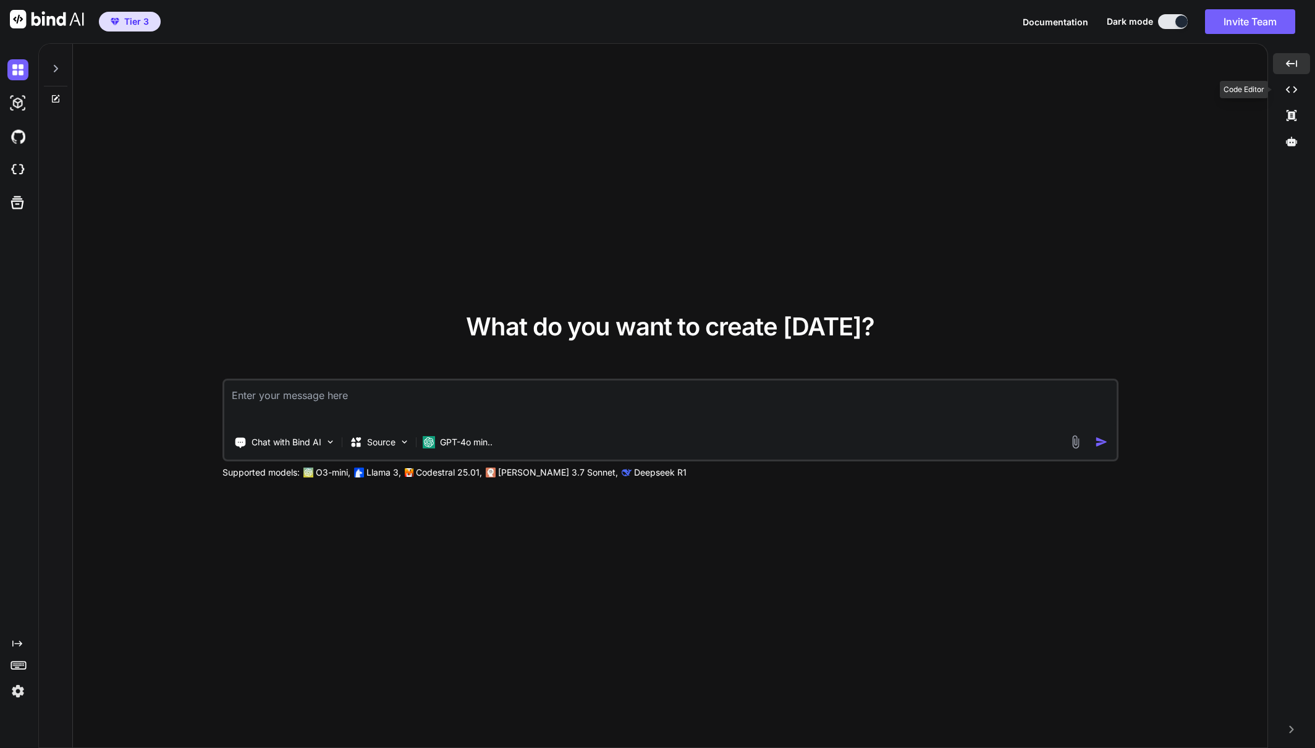  What do you see at coordinates (18, 103) in the screenshot?
I see `img: darkAi-studio` at bounding box center [18, 103].